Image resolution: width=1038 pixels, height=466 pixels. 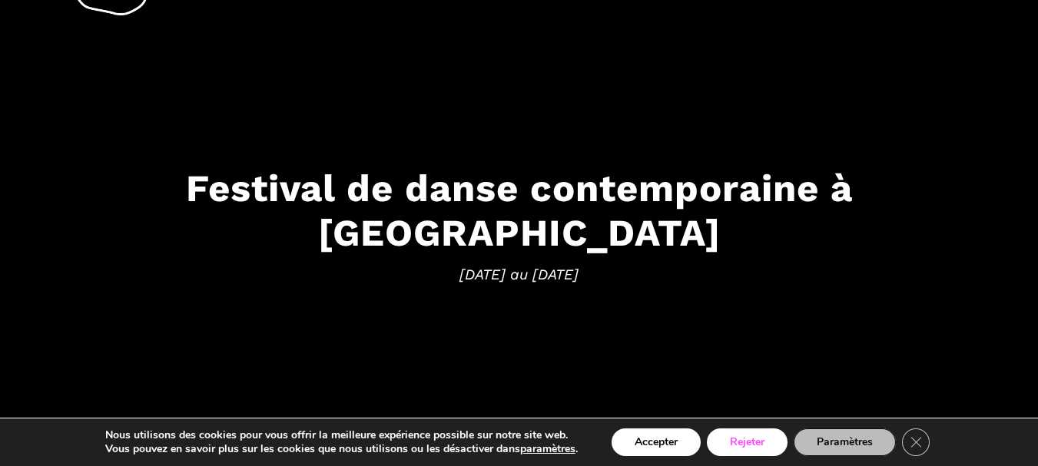 What do you see at coordinates (916, 442) in the screenshot?
I see `button: Close GDPR Cookie Banner` at bounding box center [916, 442].